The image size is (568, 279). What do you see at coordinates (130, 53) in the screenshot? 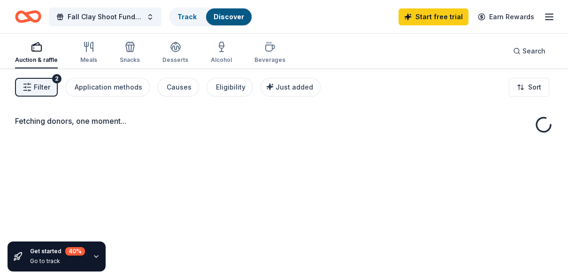
I see `button: Snacks` at bounding box center [130, 53].